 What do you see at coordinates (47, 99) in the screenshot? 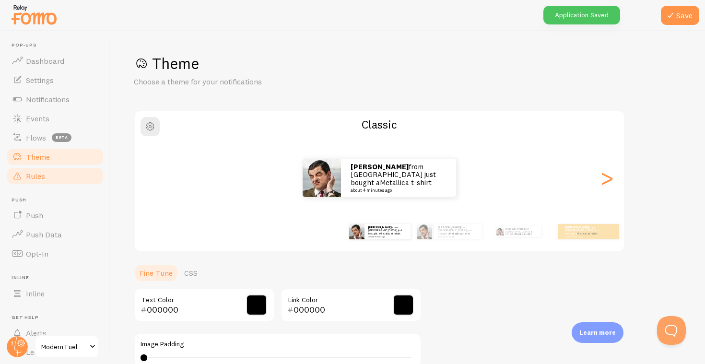
I see `span: Notifications` at bounding box center [47, 99].